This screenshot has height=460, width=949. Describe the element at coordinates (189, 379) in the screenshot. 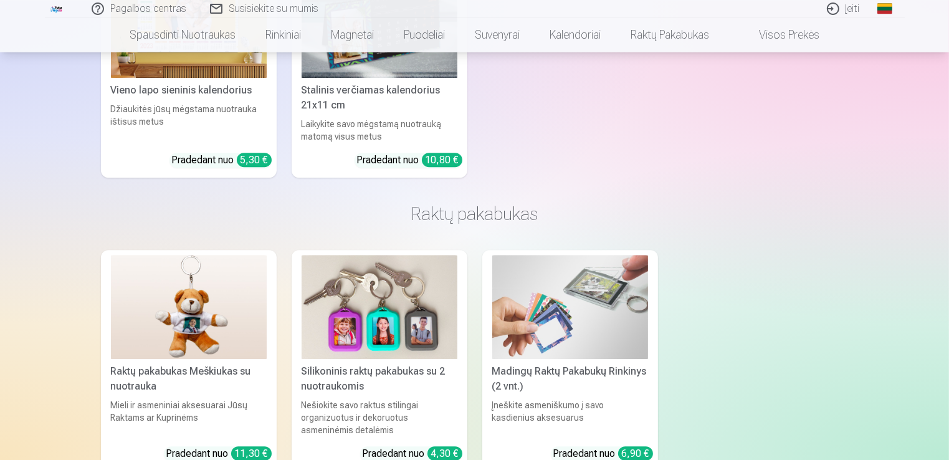

I see `div: Raktų pakabukas Meškiukas su nuotrauka` at that location.